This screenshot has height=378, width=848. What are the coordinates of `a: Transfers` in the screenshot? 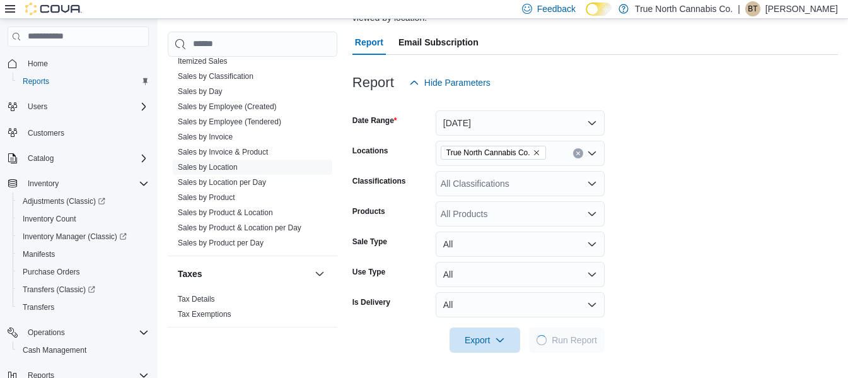 It's located at (38, 307).